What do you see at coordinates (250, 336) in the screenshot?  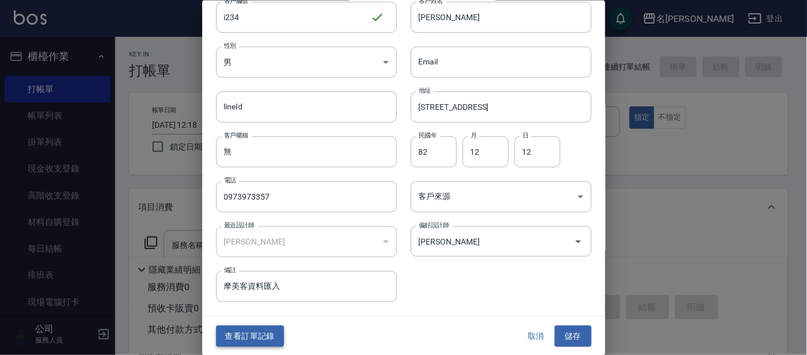 I see `button: 查看訂單記錄` at bounding box center [250, 336].